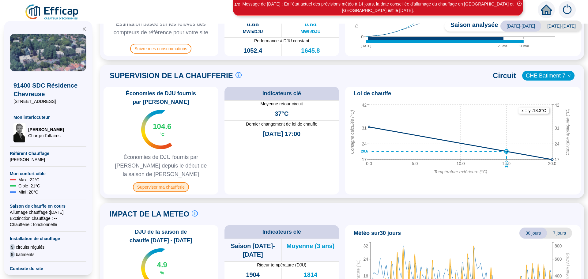 This screenshot has height=279, width=588. Describe the element at coordinates (282, 104) in the screenshot. I see `span: Moyenne retour circuit` at that location.